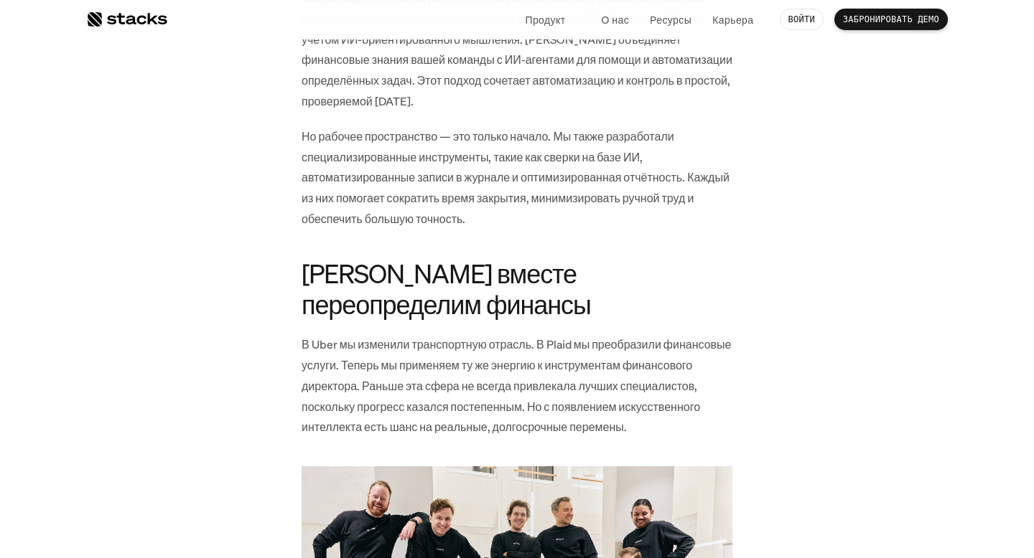  What do you see at coordinates (801, 19) in the screenshot?
I see `font: ВОЙТИ` at bounding box center [801, 19].